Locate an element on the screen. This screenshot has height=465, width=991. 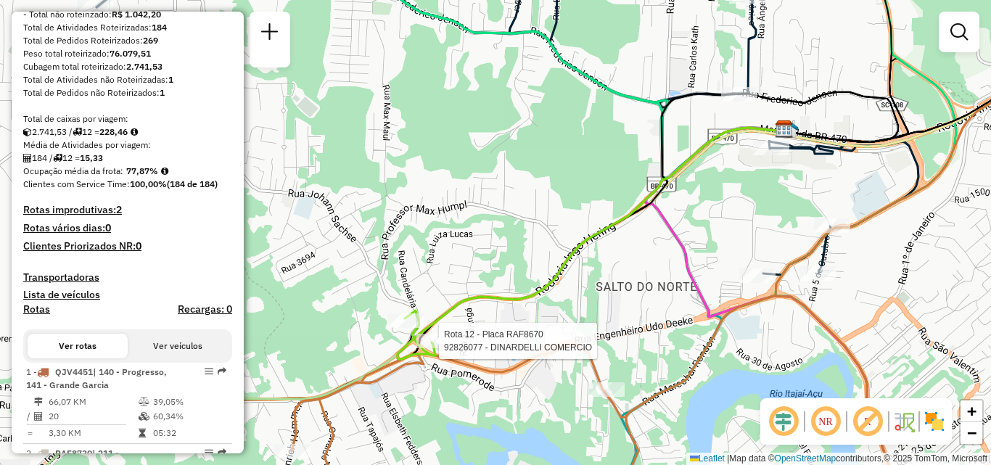
span: Ocultar NR is located at coordinates (826, 422).